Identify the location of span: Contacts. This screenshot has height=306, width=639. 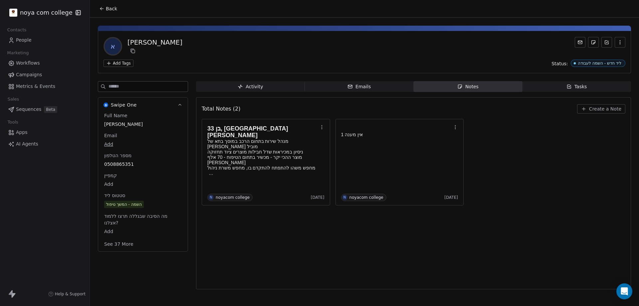
(17, 30).